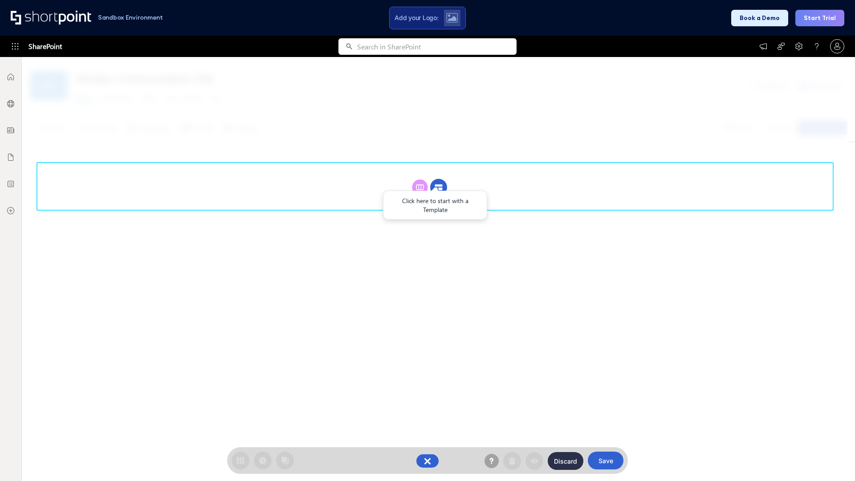  What do you see at coordinates (605, 460) in the screenshot?
I see `button: Save` at bounding box center [605, 460].